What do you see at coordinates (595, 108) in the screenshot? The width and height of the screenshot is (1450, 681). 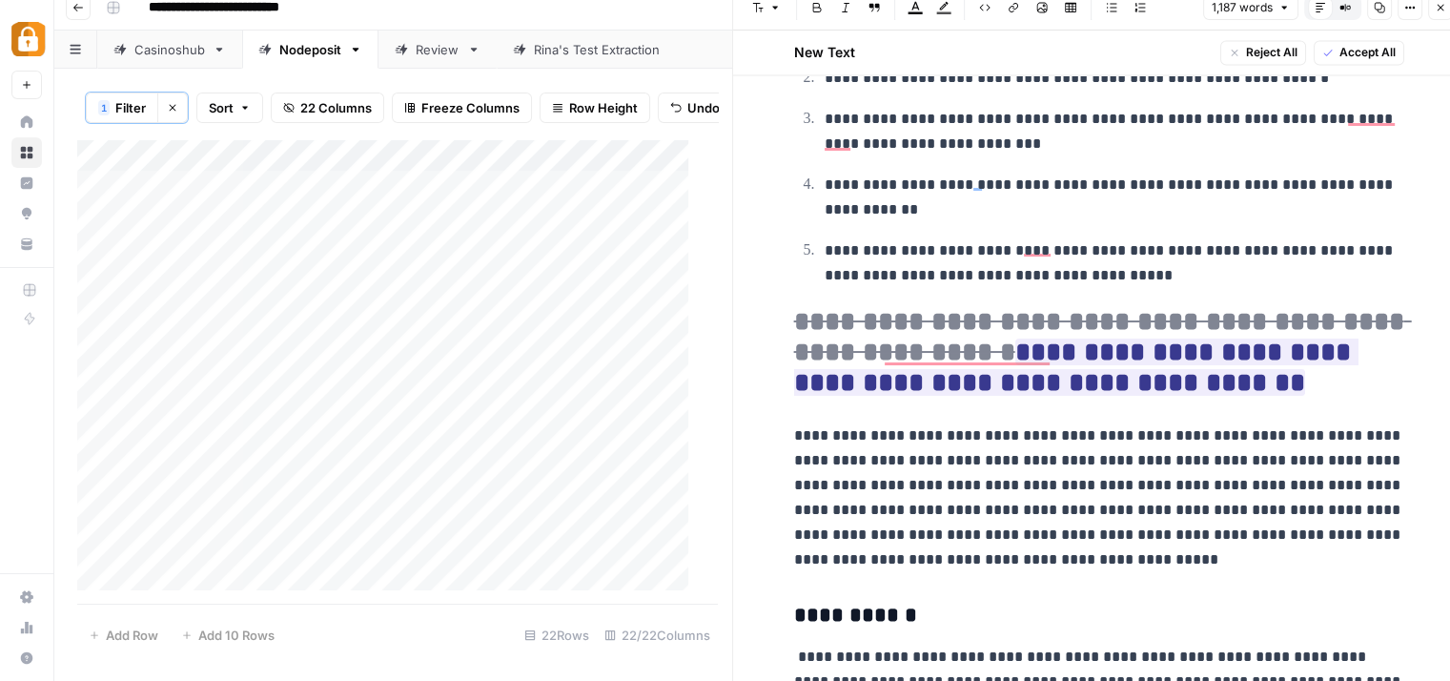 I see `button: Row Height` at bounding box center [595, 108].